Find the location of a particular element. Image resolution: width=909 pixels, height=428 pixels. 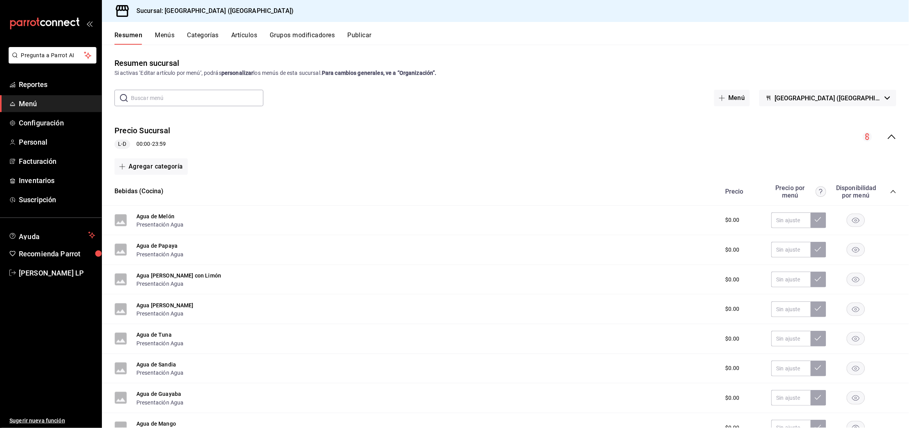

button: Agua de Sandia is located at coordinates (156, 365).